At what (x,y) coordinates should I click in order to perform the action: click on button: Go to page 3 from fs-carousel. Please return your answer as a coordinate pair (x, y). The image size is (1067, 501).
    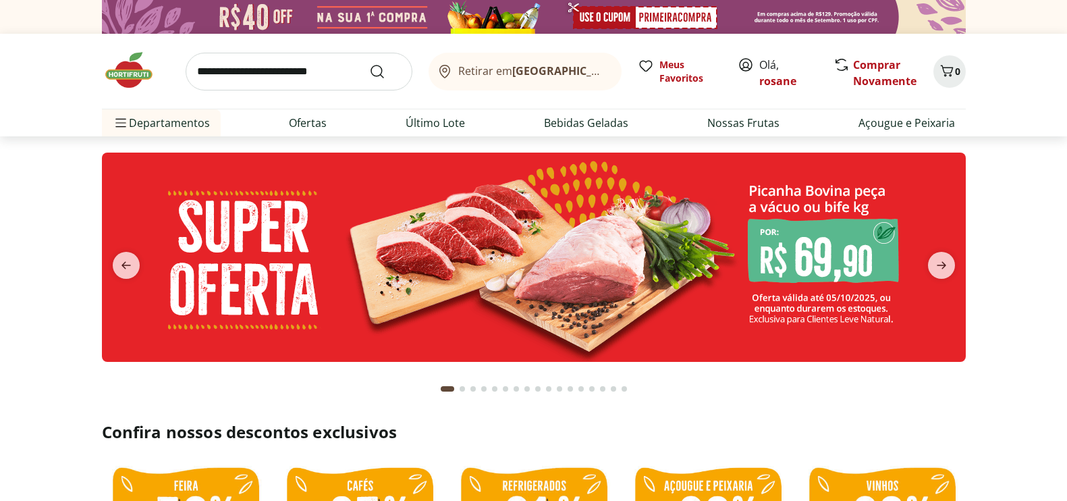
    Looking at the image, I should click on (473, 389).